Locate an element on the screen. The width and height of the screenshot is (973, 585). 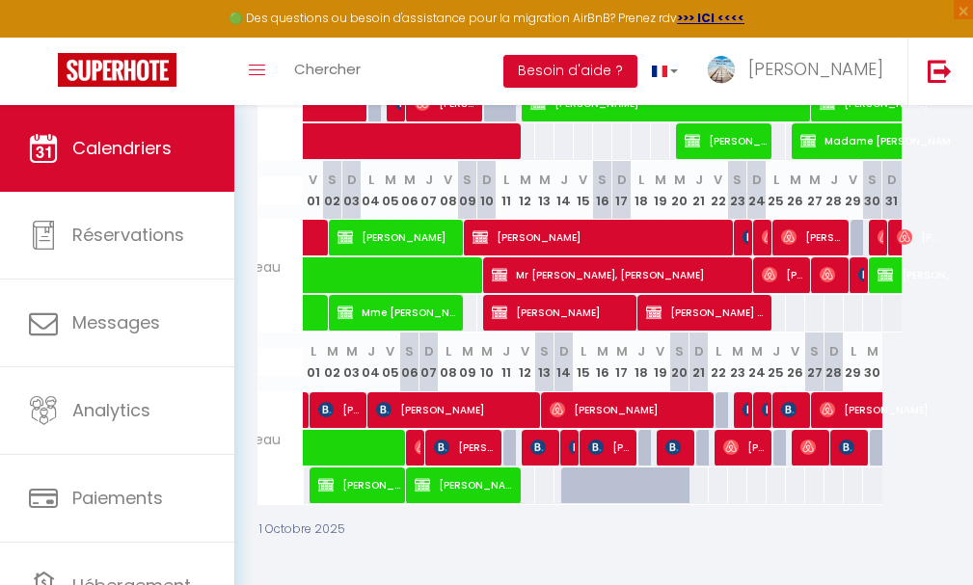
th: 31 is located at coordinates (892, 190).